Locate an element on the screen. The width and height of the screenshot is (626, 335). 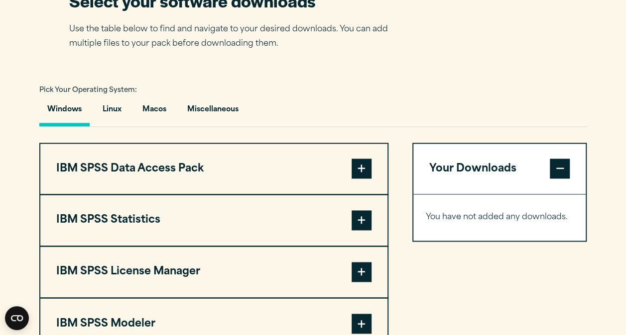
button: Open CMP widget is located at coordinates (17, 319).